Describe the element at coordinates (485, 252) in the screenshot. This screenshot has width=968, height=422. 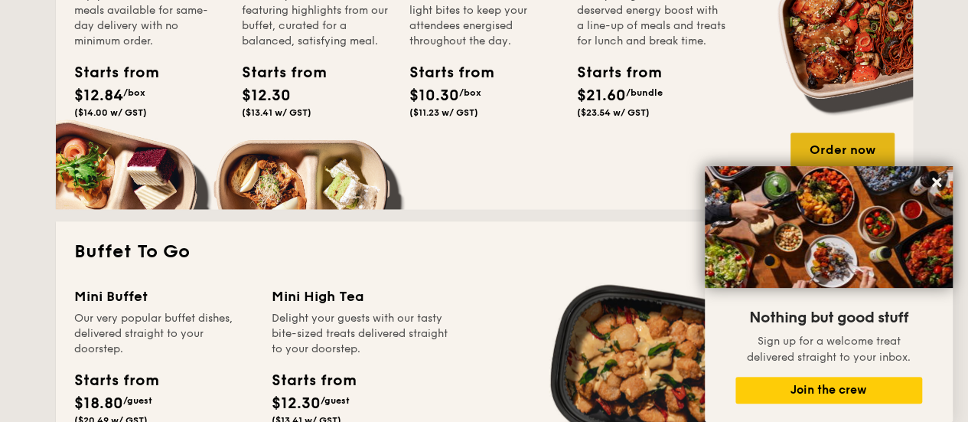
I see `h2: Buffet To Go` at that location.